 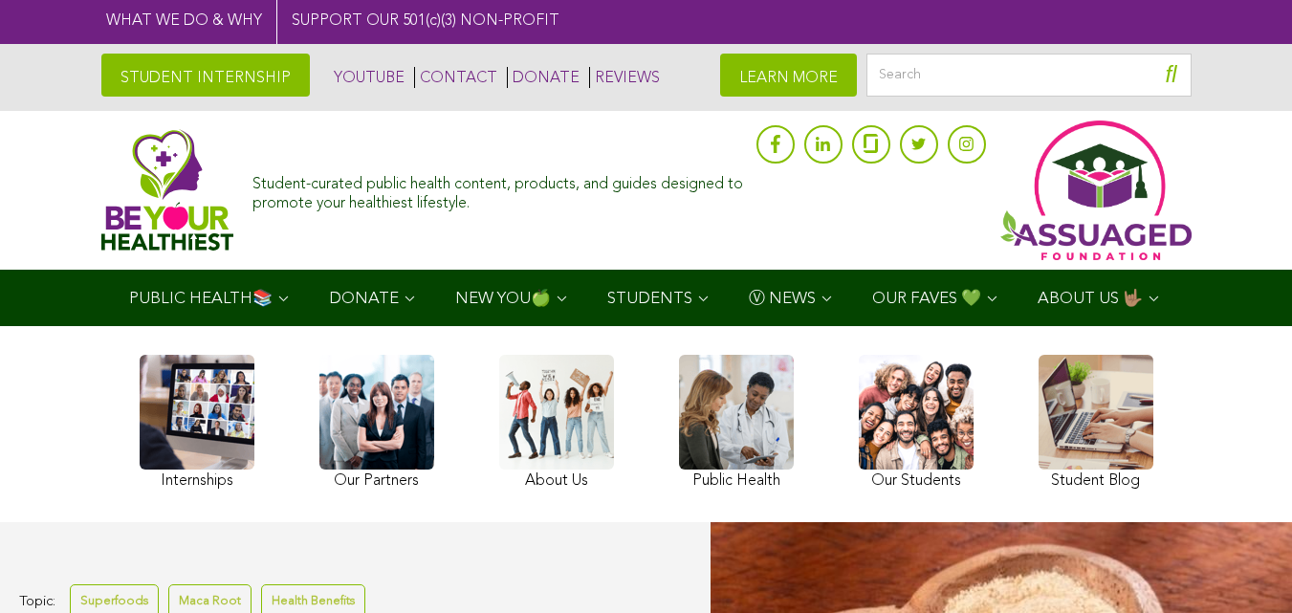 I want to click on span: OUR FAVES 💚, so click(x=927, y=298).